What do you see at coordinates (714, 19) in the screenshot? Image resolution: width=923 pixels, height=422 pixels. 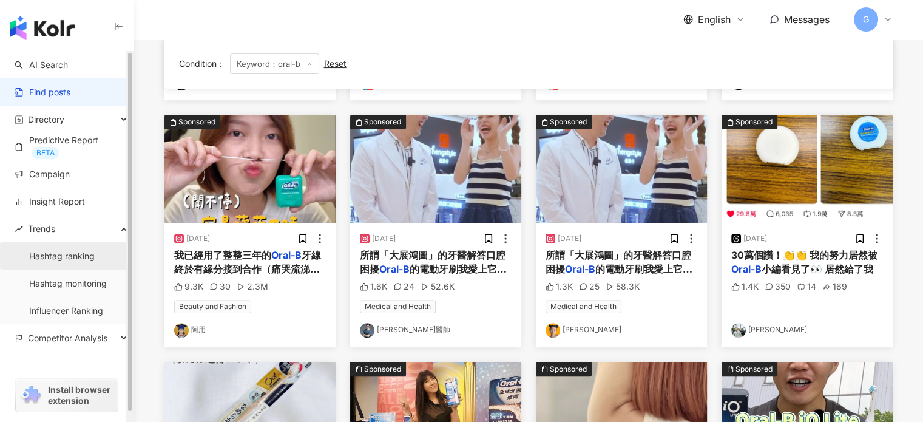 I see `span: English` at bounding box center [714, 19].